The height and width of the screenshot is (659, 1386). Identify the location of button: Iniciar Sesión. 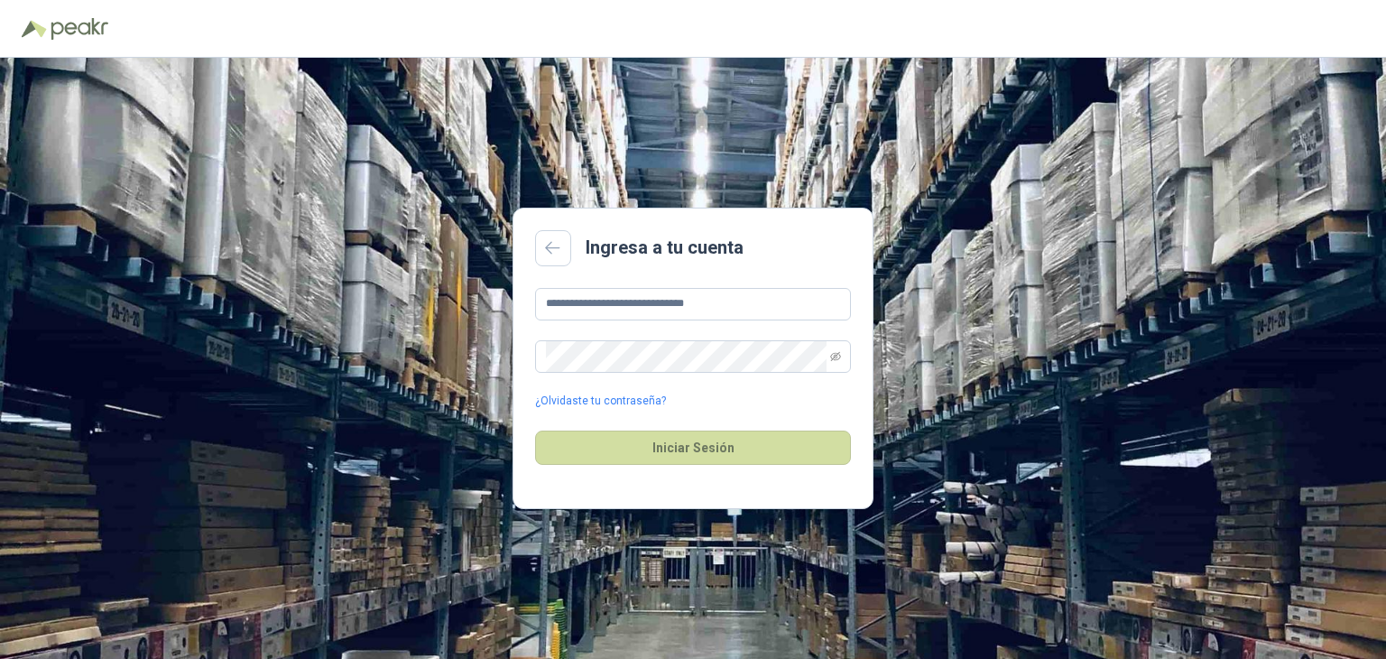
(693, 448).